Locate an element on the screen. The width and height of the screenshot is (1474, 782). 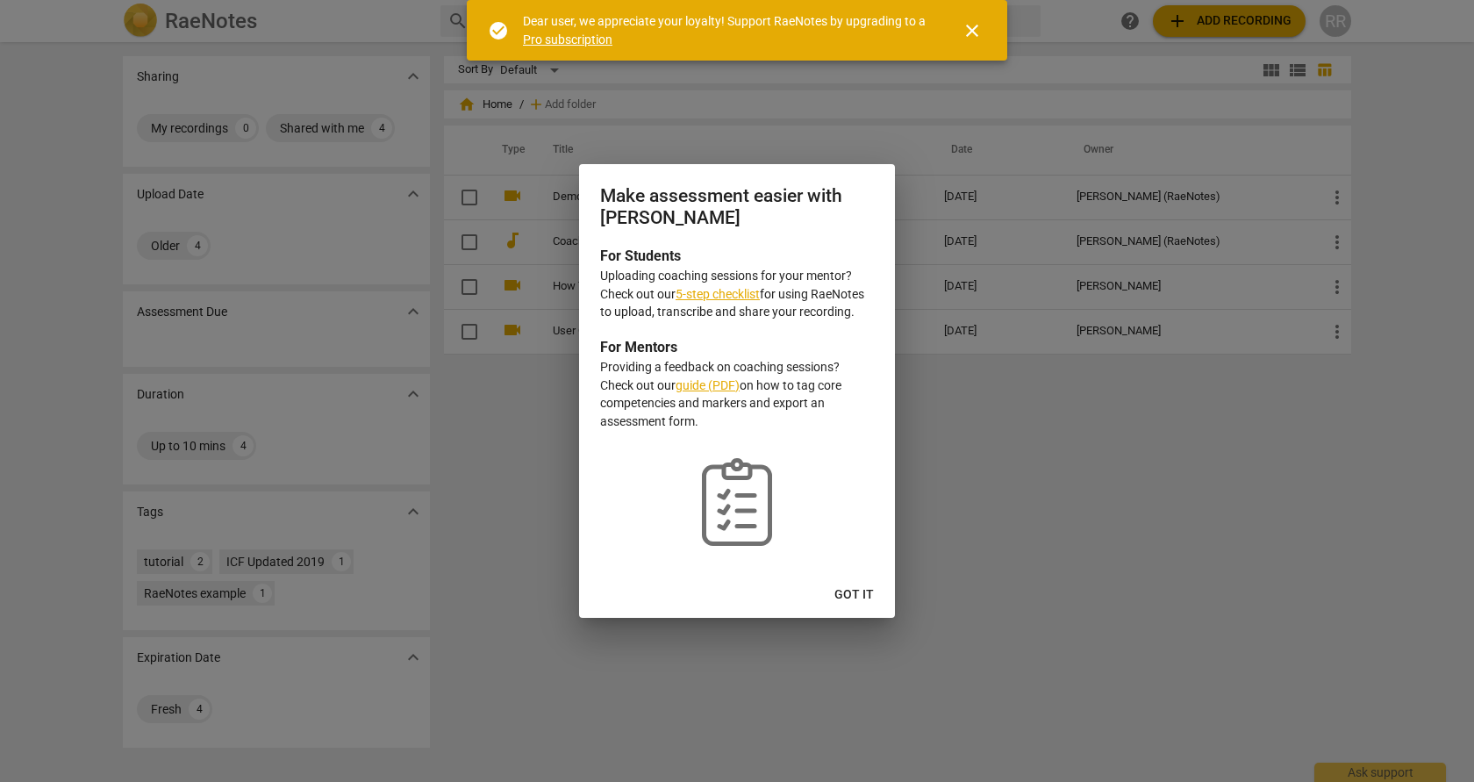
div: Dear user, we appreciate your loyalty! Support RaeNotes by upgrading to a is located at coordinates (726, 30).